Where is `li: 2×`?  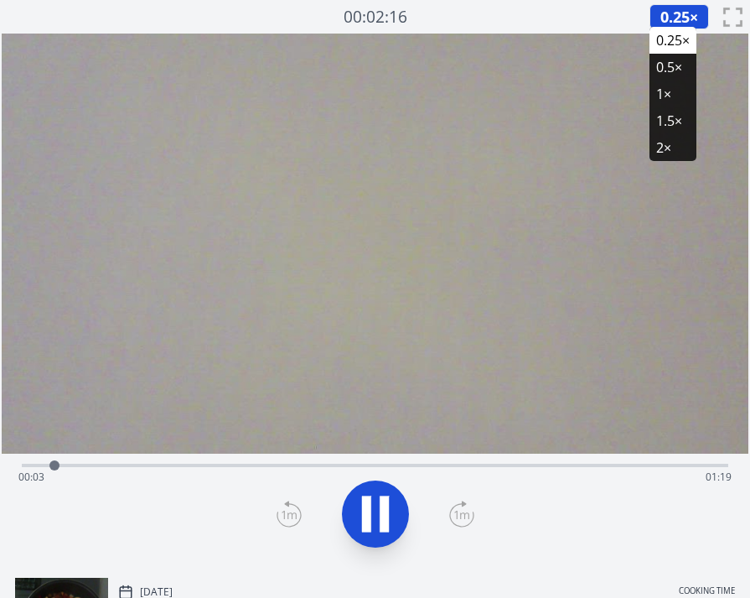
li: 2× is located at coordinates (673, 148).